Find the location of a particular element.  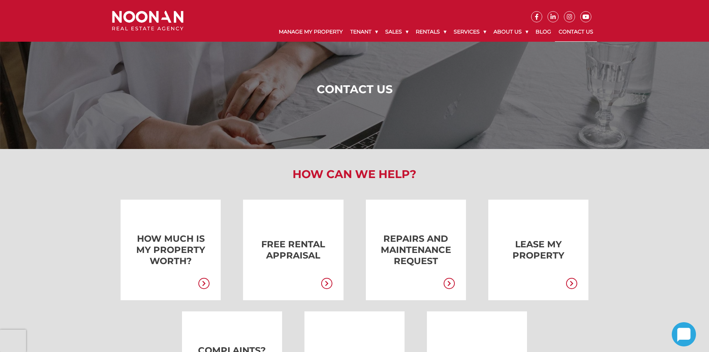

a: Blog is located at coordinates (543, 32).